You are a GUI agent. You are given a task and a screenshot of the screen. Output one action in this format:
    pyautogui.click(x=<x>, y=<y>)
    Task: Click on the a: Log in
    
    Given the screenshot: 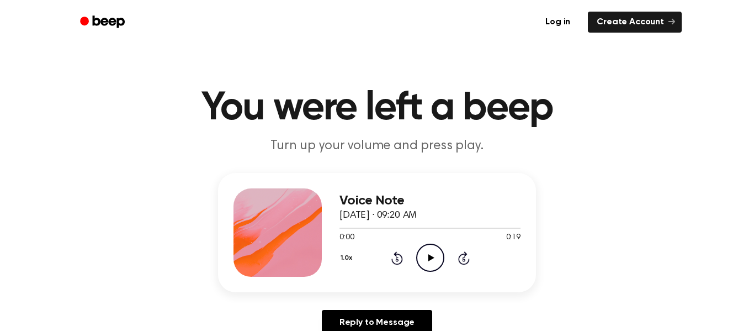 What is the action you would take?
    pyautogui.click(x=557, y=22)
    